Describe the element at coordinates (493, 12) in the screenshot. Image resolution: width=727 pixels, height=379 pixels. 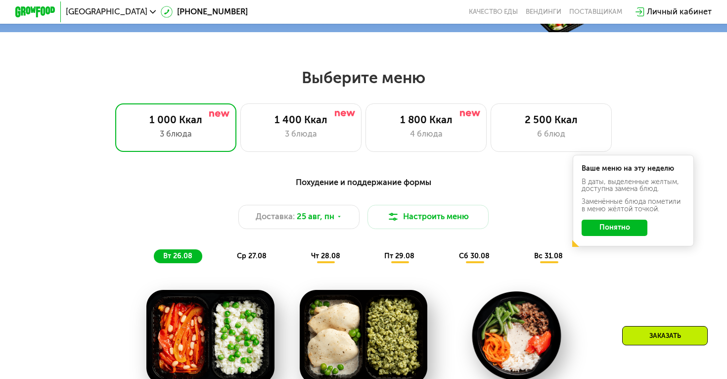
I see `a: Качество еды` at that location.